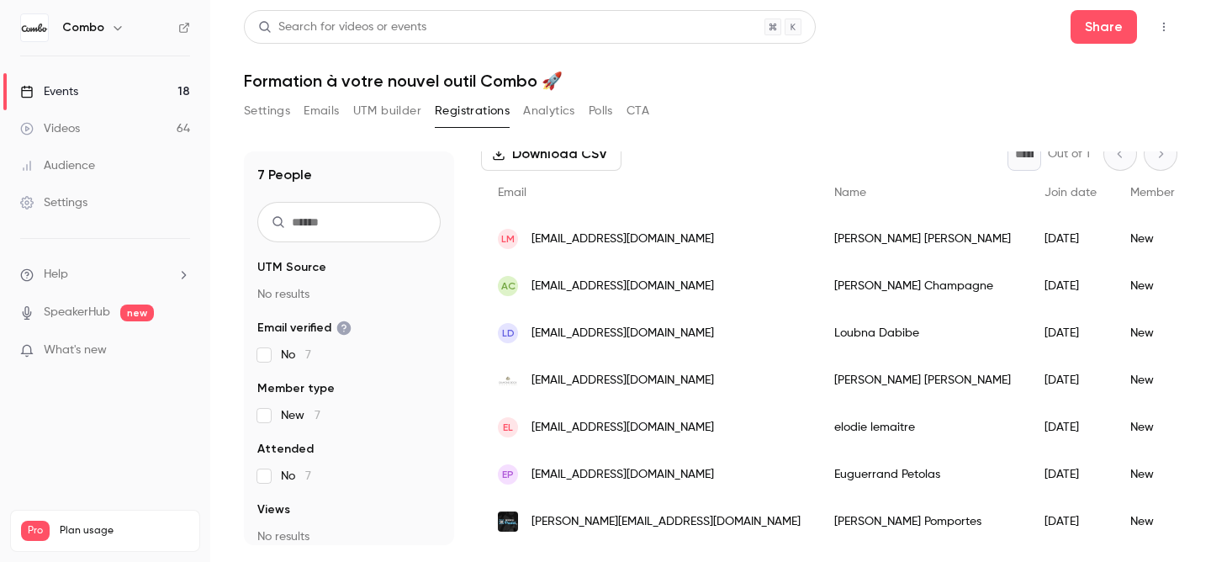 The image size is (1211, 562). What do you see at coordinates (342, 27) in the screenshot?
I see `div: Search for videos or events` at bounding box center [342, 27].